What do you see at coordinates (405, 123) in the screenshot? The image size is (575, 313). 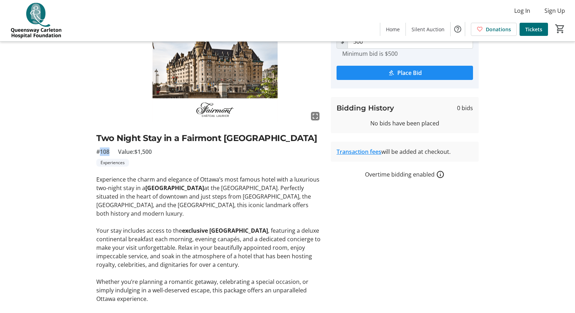 I see `div: No bids have been placed` at bounding box center [405, 123].